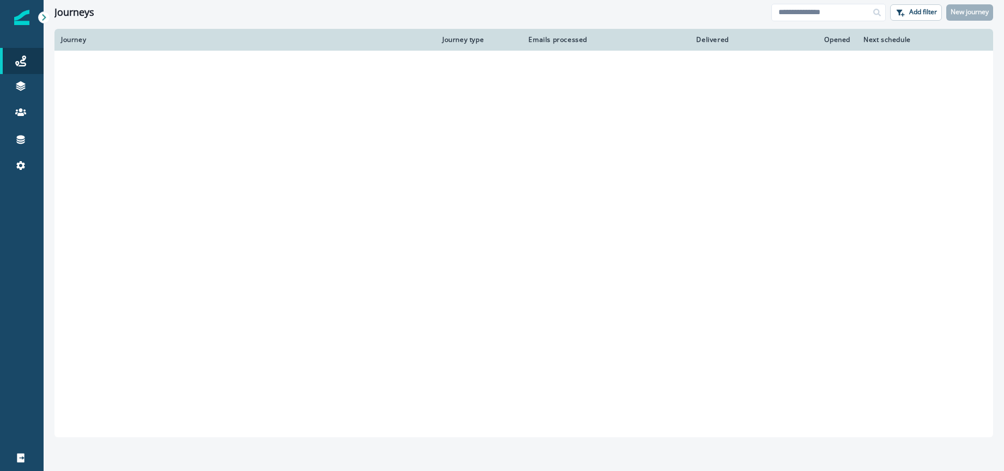 This screenshot has height=471, width=1004. What do you see at coordinates (555, 40) in the screenshot?
I see `div: Emails processed` at bounding box center [555, 40].